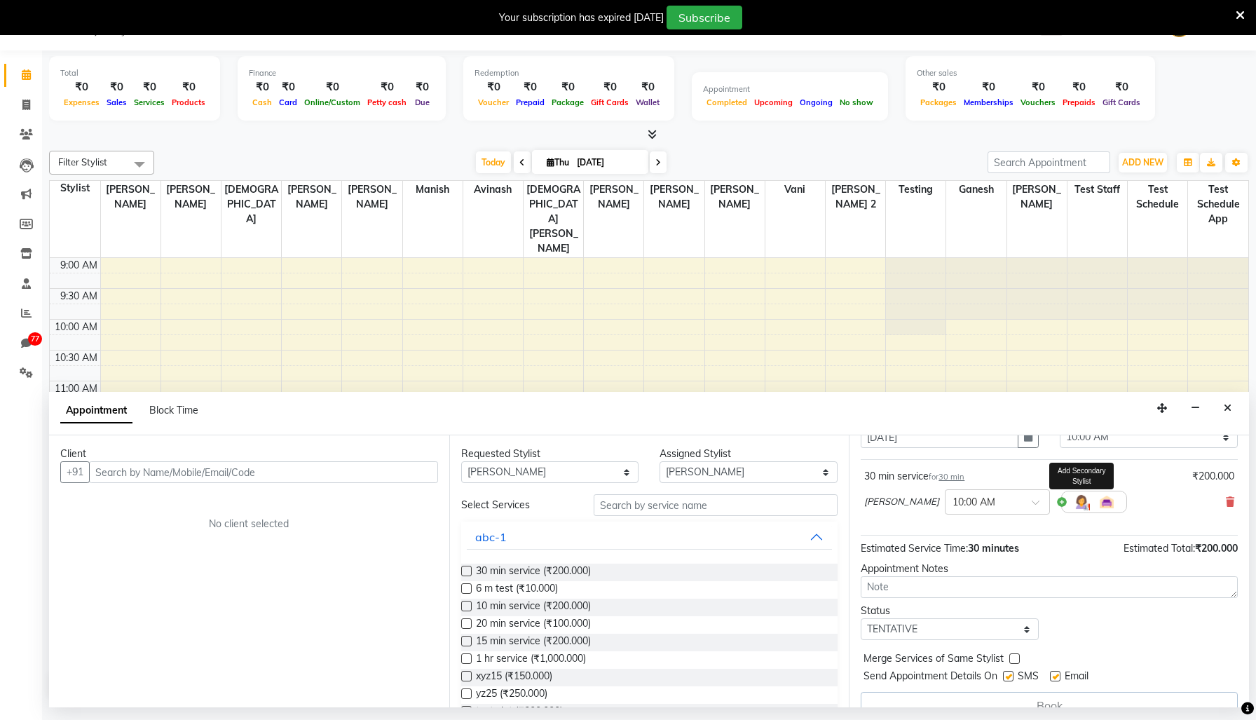 The height and width of the screenshot is (720, 1256). I want to click on span: Card, so click(288, 102).